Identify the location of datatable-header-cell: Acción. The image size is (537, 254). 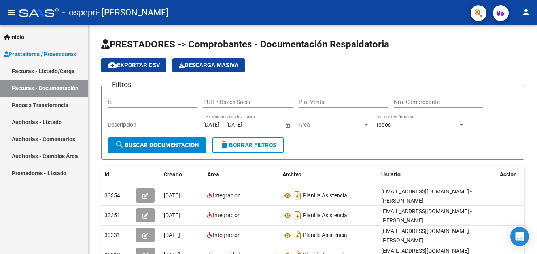
(517, 174).